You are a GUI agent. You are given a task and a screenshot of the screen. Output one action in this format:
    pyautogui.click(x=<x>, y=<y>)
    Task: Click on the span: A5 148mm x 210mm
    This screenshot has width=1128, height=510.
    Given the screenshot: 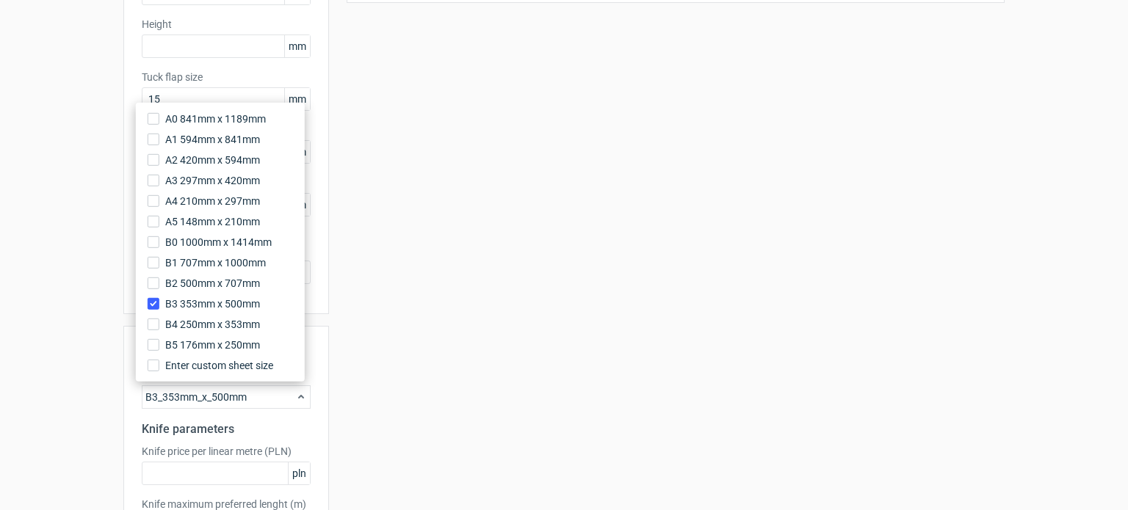 What is the action you would take?
    pyautogui.click(x=212, y=222)
    